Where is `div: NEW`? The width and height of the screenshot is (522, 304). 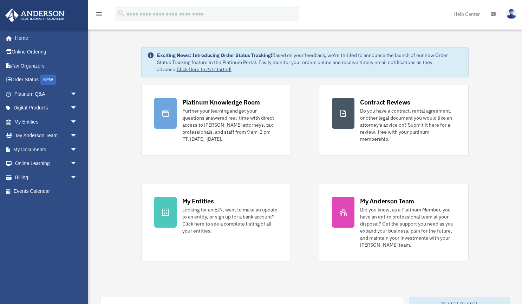 div: NEW is located at coordinates (48, 80).